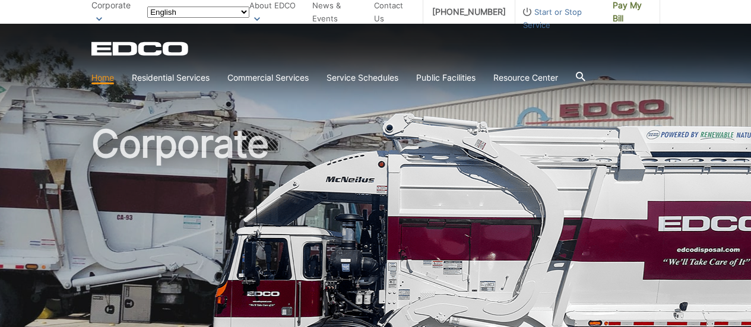 The width and height of the screenshot is (751, 327). I want to click on a: Residential Services, so click(170, 78).